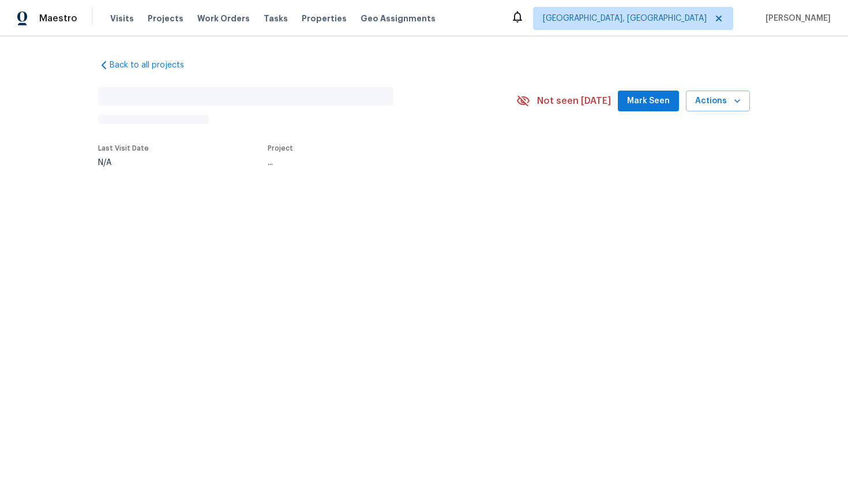 This screenshot has height=480, width=848. What do you see at coordinates (58, 18) in the screenshot?
I see `span: Maestro` at bounding box center [58, 18].